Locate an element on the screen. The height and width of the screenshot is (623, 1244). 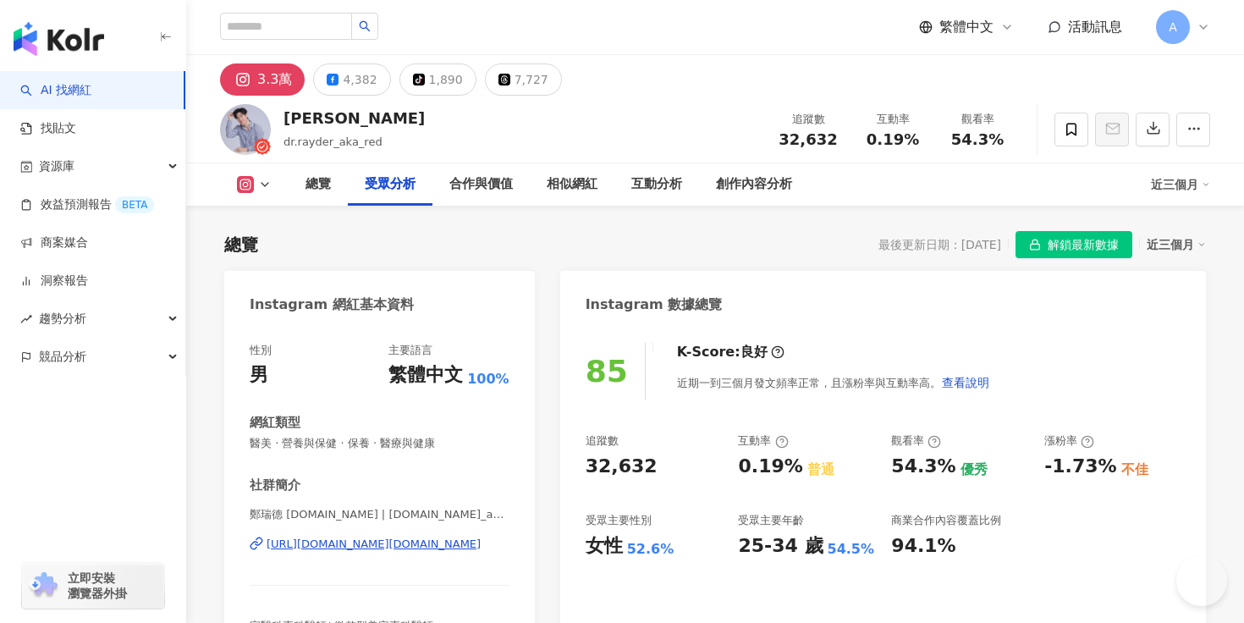
span: 32,632 is located at coordinates (807, 139).